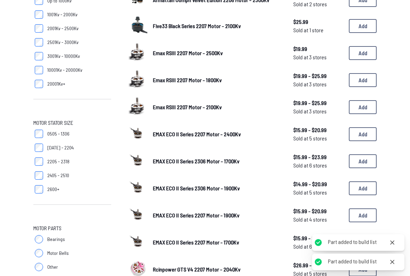  I want to click on span: Motor Stator Size, so click(53, 123).